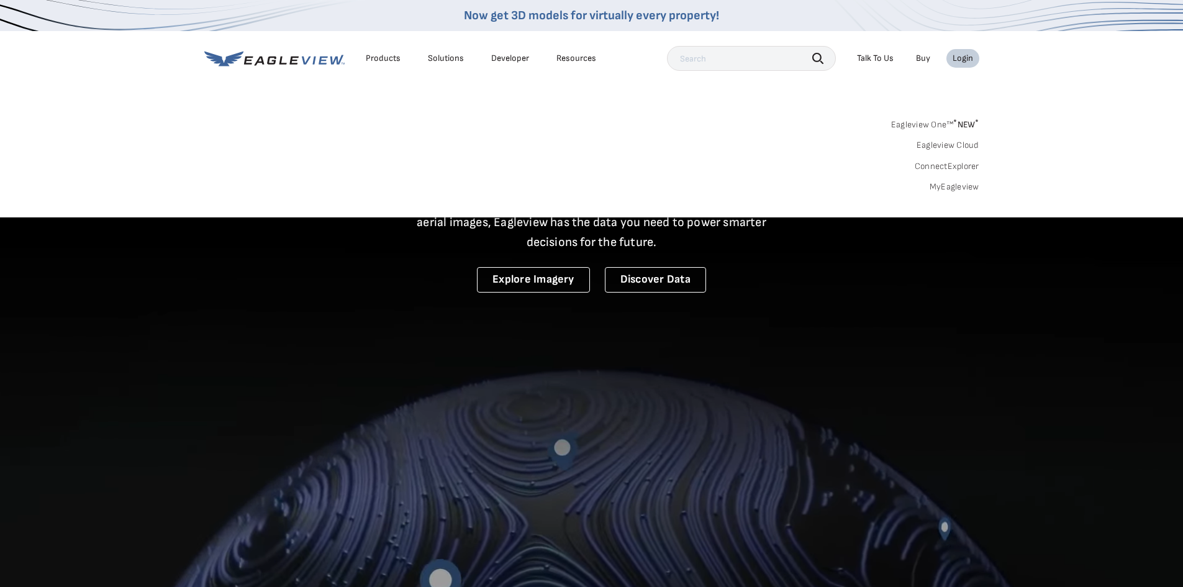 This screenshot has width=1183, height=587. What do you see at coordinates (655, 279) in the screenshot?
I see `a: Discover Data` at bounding box center [655, 279].